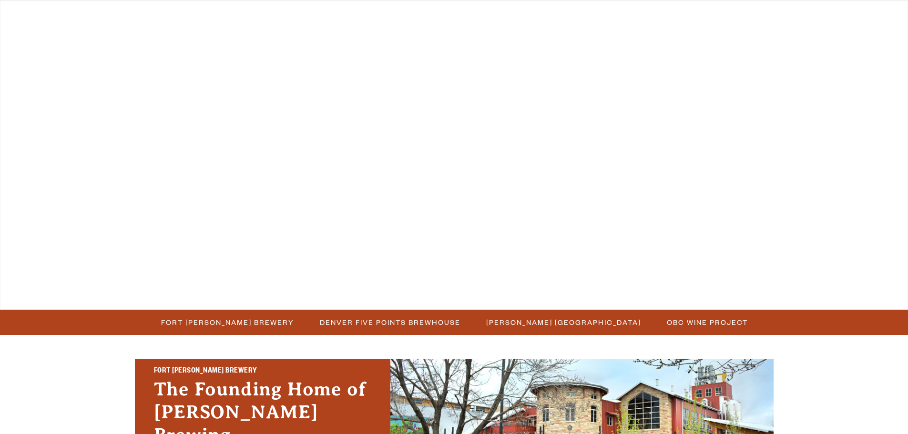  What do you see at coordinates (138, 17) in the screenshot?
I see `a: Beer` at bounding box center [138, 17].